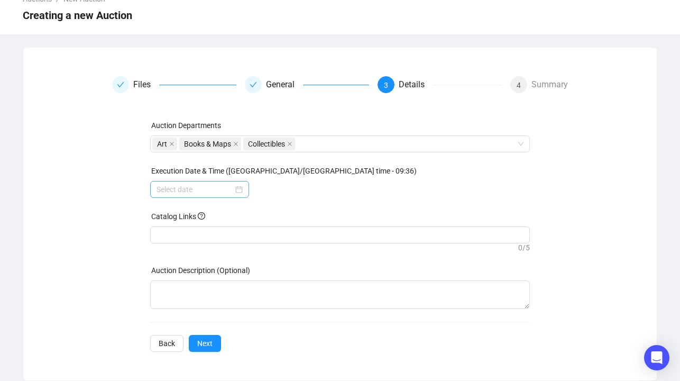 Image resolution: width=680 pixels, height=381 pixels. Describe the element at coordinates (167, 343) in the screenshot. I see `span: Back` at that location.